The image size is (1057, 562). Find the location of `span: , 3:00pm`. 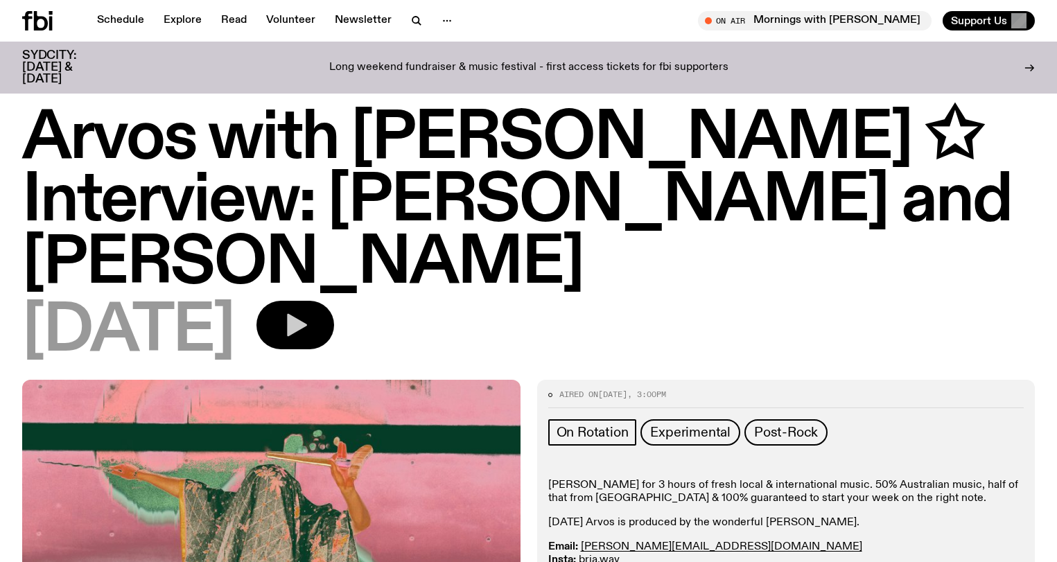

span: , 3:00pm is located at coordinates (646, 394).